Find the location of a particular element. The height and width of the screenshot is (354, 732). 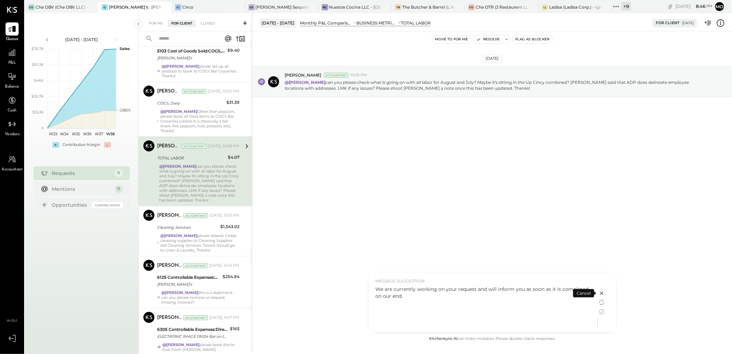

div: Coming Soon is located at coordinates (108, 205).